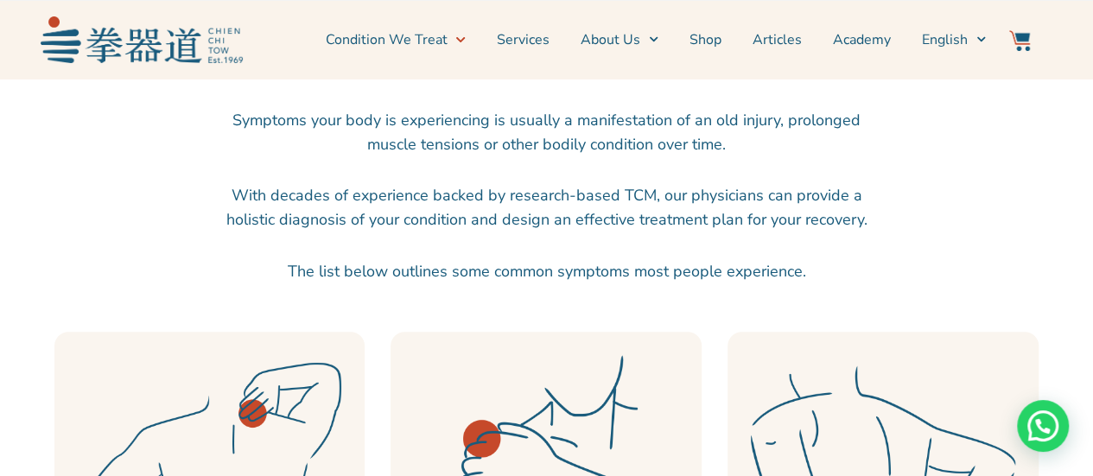  What do you see at coordinates (546, 63) in the screenshot?
I see `h2: Conditions We Treat` at bounding box center [546, 63].